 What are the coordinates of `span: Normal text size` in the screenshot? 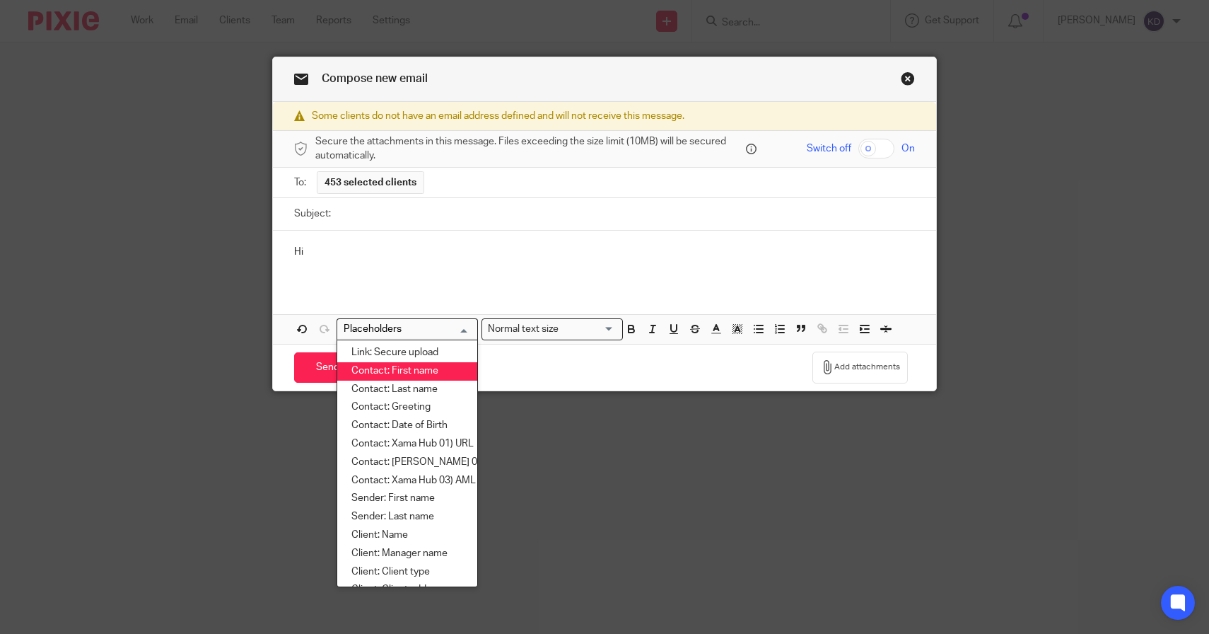 It's located at (523, 329).